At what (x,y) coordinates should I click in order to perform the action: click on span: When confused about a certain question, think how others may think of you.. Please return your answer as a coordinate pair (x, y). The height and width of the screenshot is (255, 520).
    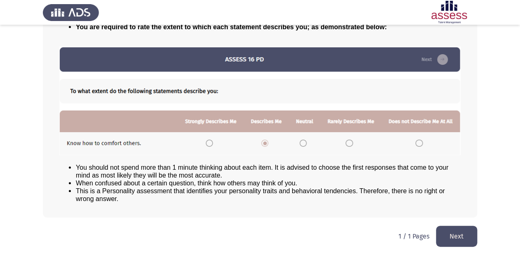
    Looking at the image, I should click on (186, 183).